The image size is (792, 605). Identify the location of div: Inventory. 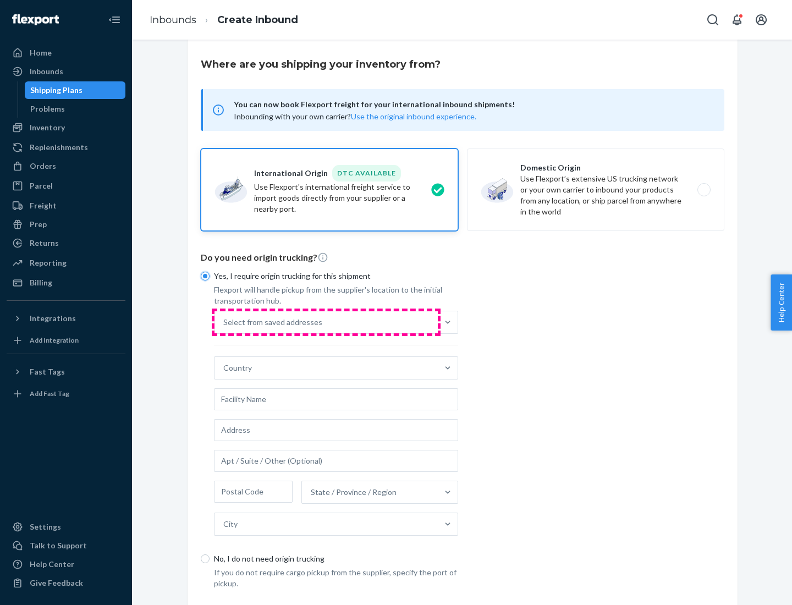
(47, 128).